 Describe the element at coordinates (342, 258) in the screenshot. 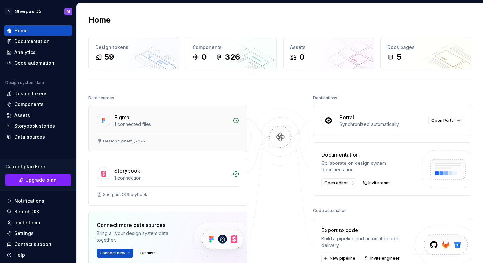

I see `span: New pipeline` at that location.